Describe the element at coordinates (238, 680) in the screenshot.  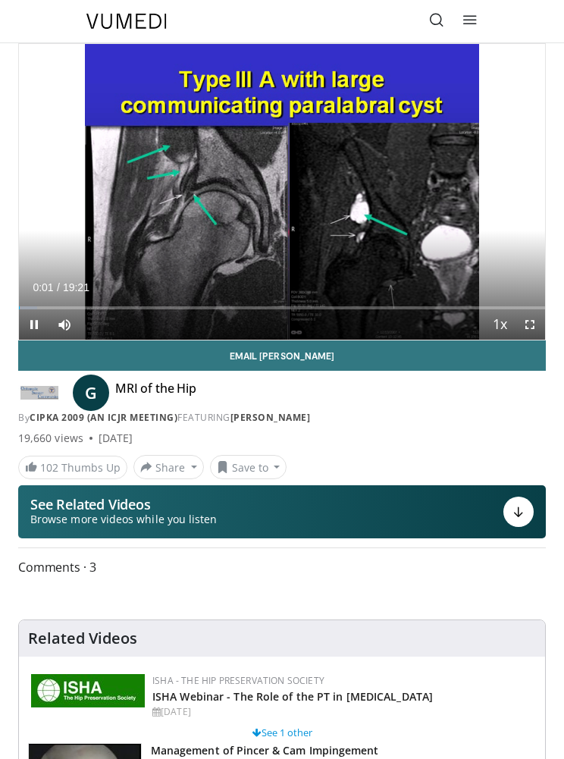
I see `a: ISHA - The Hip Preservation Society` at that location.